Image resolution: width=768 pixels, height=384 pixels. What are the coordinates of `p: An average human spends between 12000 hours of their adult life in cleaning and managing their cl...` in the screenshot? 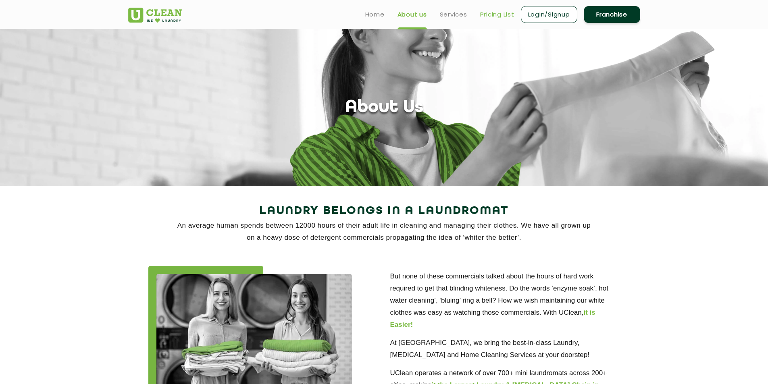 It's located at (384, 232).